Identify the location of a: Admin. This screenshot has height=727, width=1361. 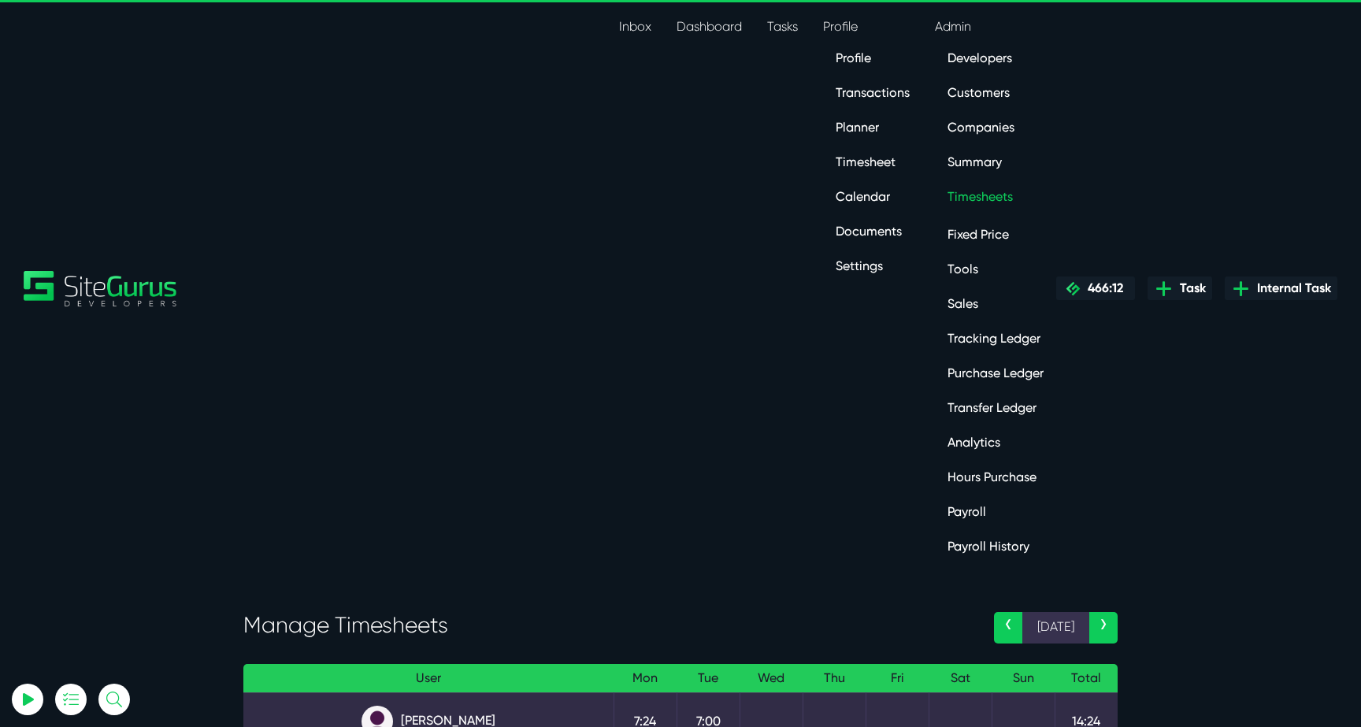
(989, 27).